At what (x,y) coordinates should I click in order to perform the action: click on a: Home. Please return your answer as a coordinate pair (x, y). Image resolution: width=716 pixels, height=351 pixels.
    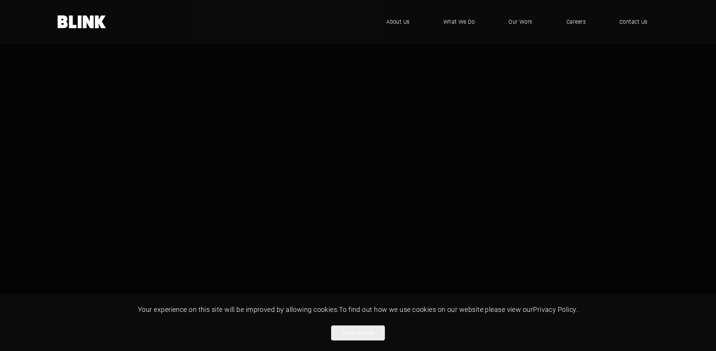
    Looking at the image, I should click on (82, 22).